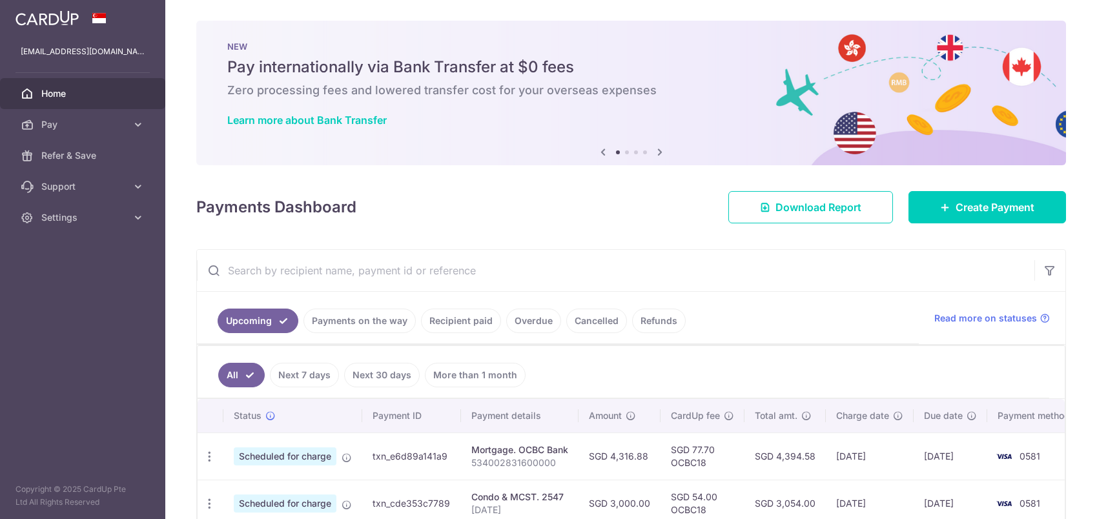  I want to click on th: Payment details, so click(520, 416).